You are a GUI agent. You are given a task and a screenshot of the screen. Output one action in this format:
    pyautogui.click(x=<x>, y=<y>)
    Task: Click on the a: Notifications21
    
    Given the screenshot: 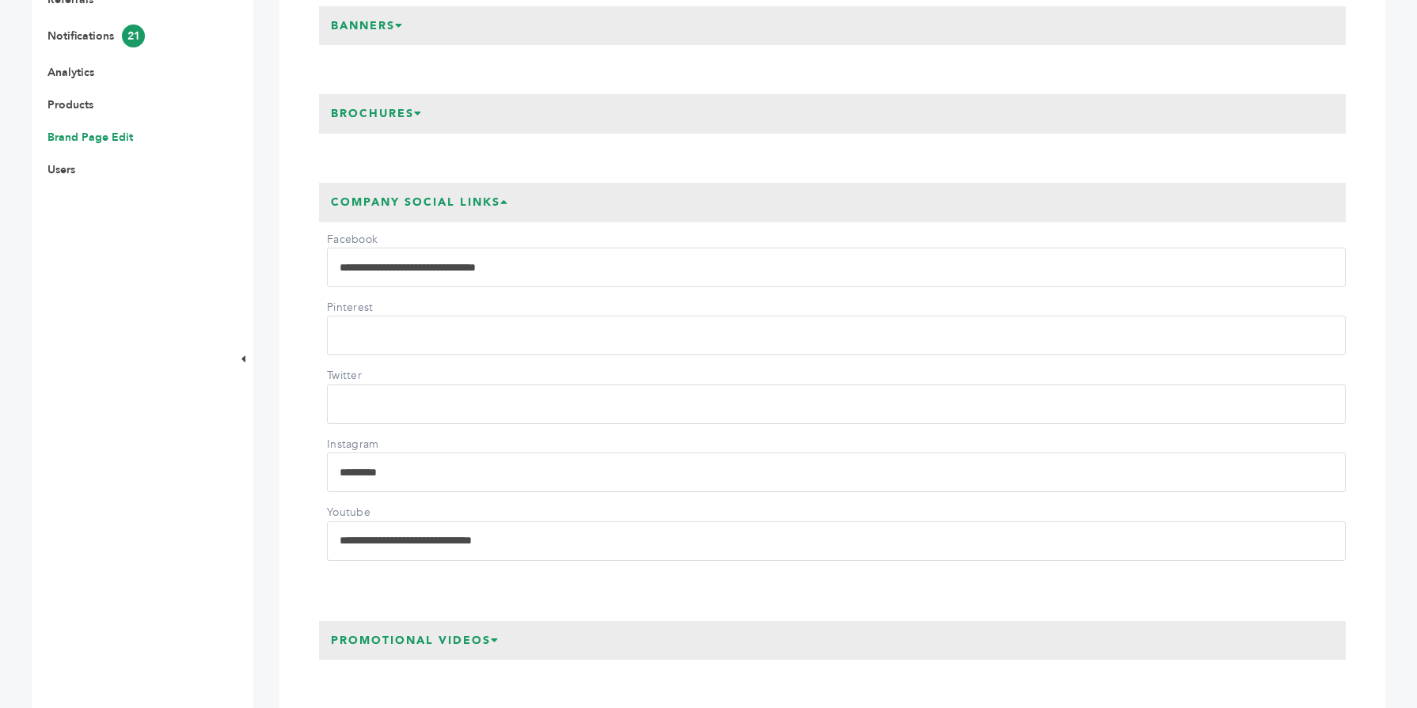 What is the action you would take?
    pyautogui.click(x=96, y=36)
    